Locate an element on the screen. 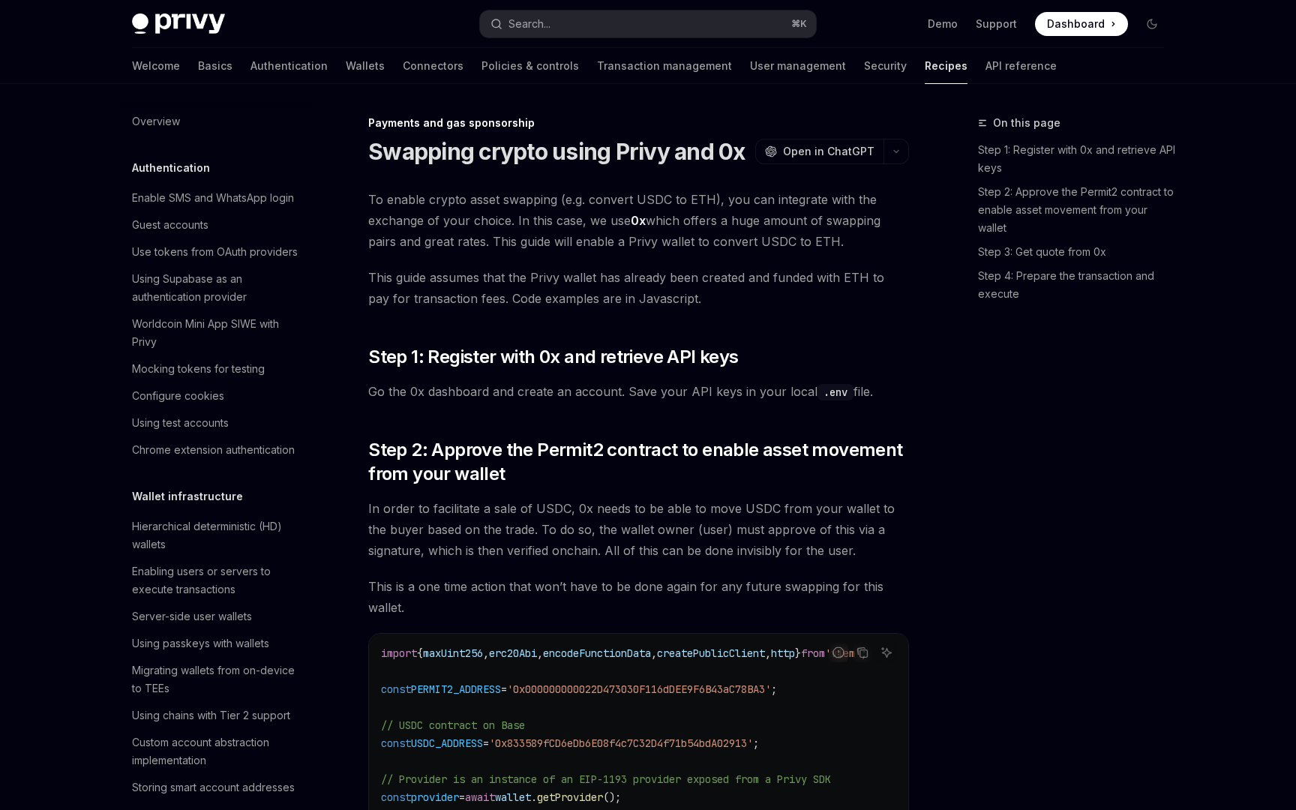  div: Mocking tokens for testing is located at coordinates (198, 369).